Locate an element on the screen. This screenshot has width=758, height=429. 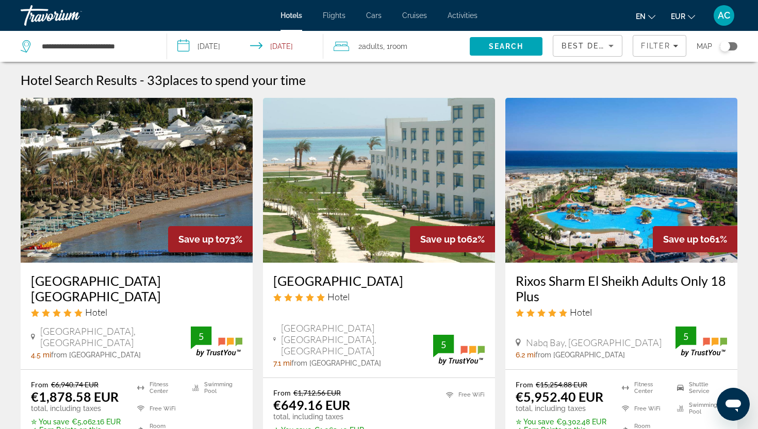
h1: Hotel Search Results is located at coordinates (79, 80).